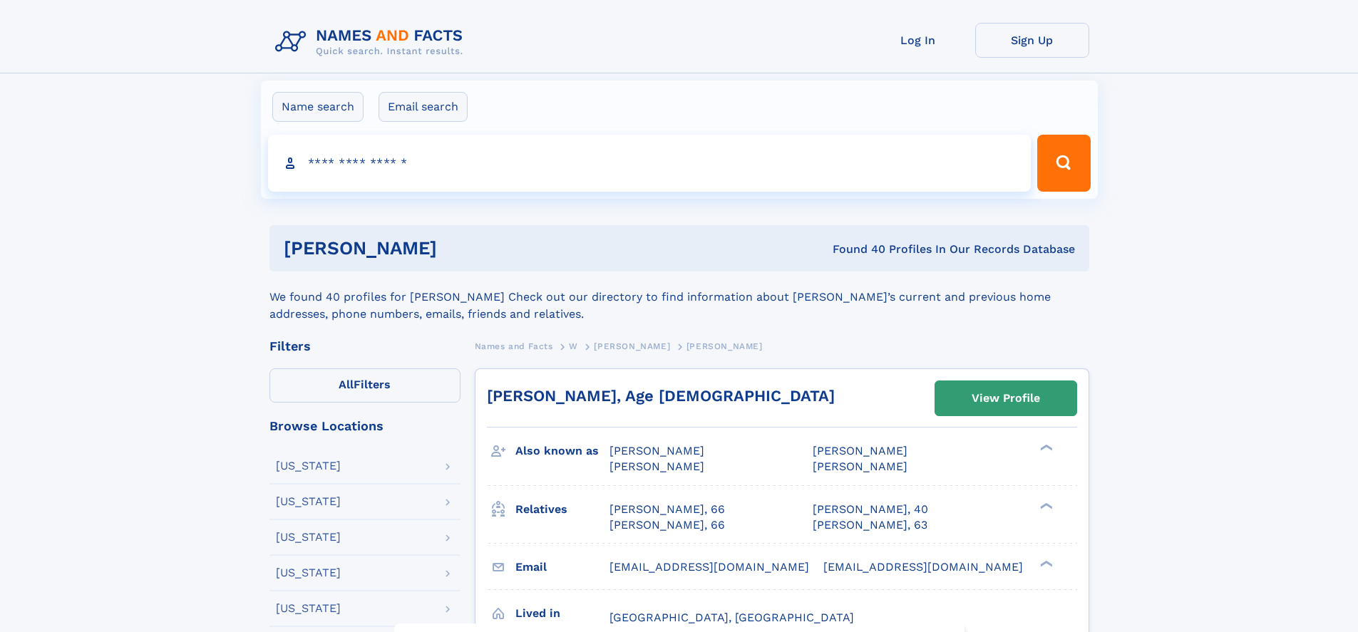 This screenshot has width=1358, height=632. What do you see at coordinates (318, 107) in the screenshot?
I see `label: Name search` at bounding box center [318, 107].